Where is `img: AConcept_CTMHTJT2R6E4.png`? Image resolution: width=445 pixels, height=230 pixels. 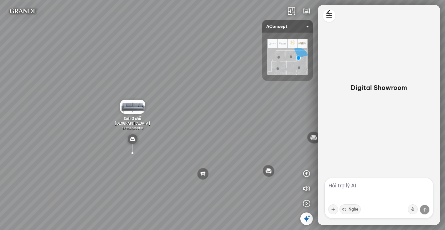 img: AConcept_CTMHTJT2R6E4.png is located at coordinates (287, 57).